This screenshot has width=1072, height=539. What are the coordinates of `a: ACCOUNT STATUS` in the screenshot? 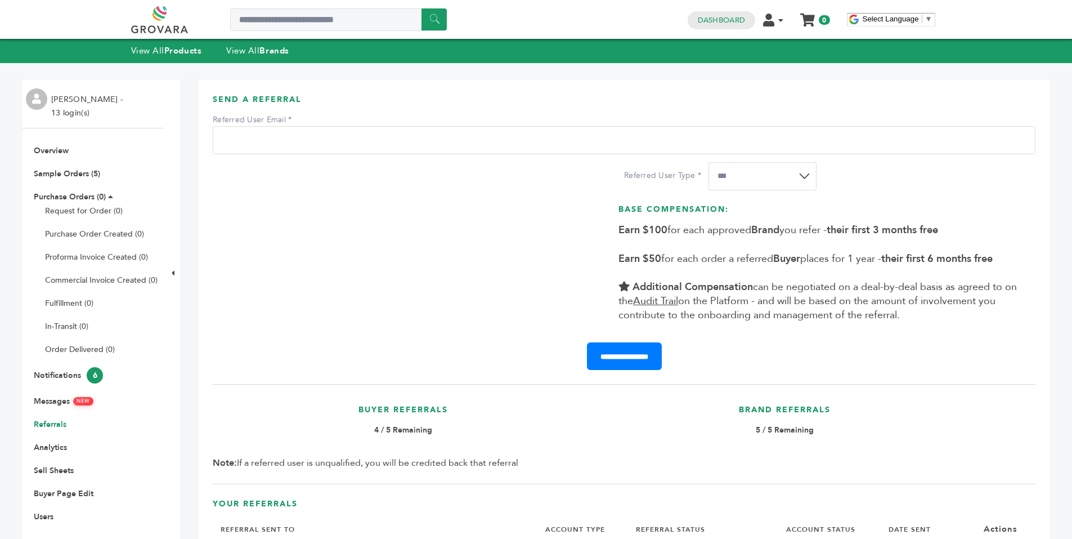 It's located at (821, 529).